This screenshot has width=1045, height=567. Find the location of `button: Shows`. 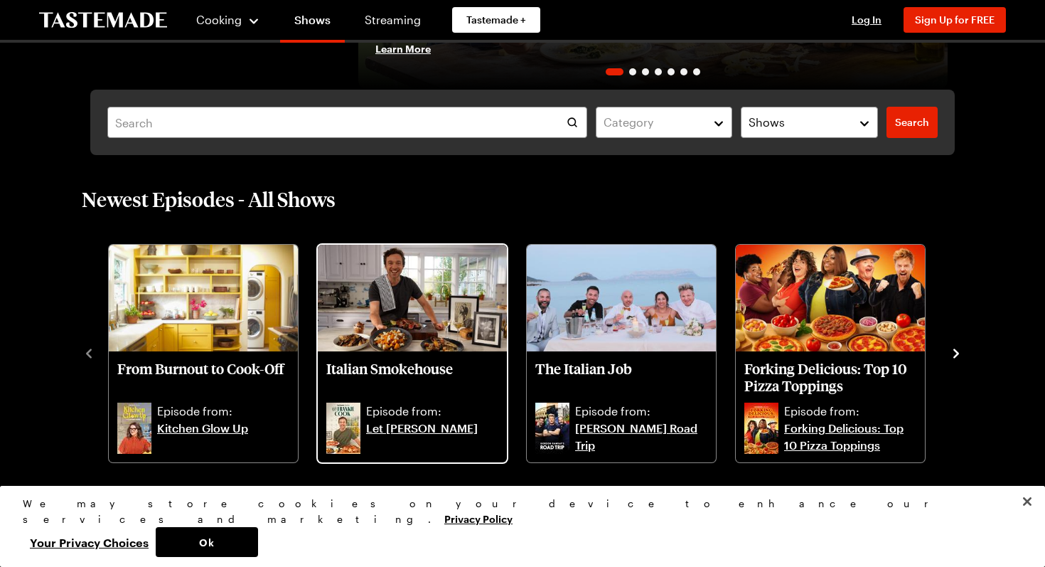

button: Shows is located at coordinates (809, 122).